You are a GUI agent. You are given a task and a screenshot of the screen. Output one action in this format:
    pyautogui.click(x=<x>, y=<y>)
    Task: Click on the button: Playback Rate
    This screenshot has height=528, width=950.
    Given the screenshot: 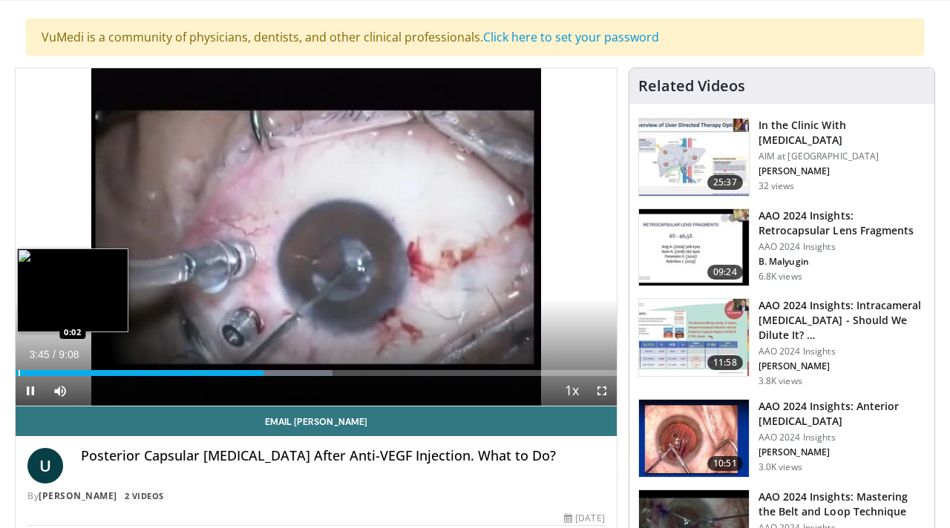 What is the action you would take?
    pyautogui.click(x=572, y=391)
    